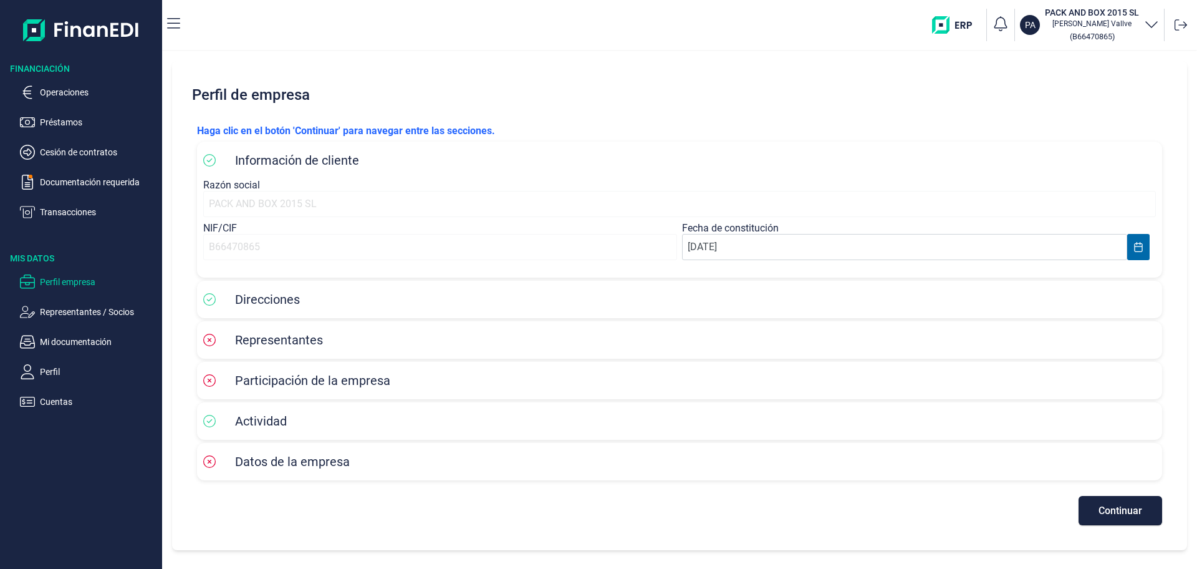 The height and width of the screenshot is (569, 1197). I want to click on h2: Perfil de empresa, so click(680, 95).